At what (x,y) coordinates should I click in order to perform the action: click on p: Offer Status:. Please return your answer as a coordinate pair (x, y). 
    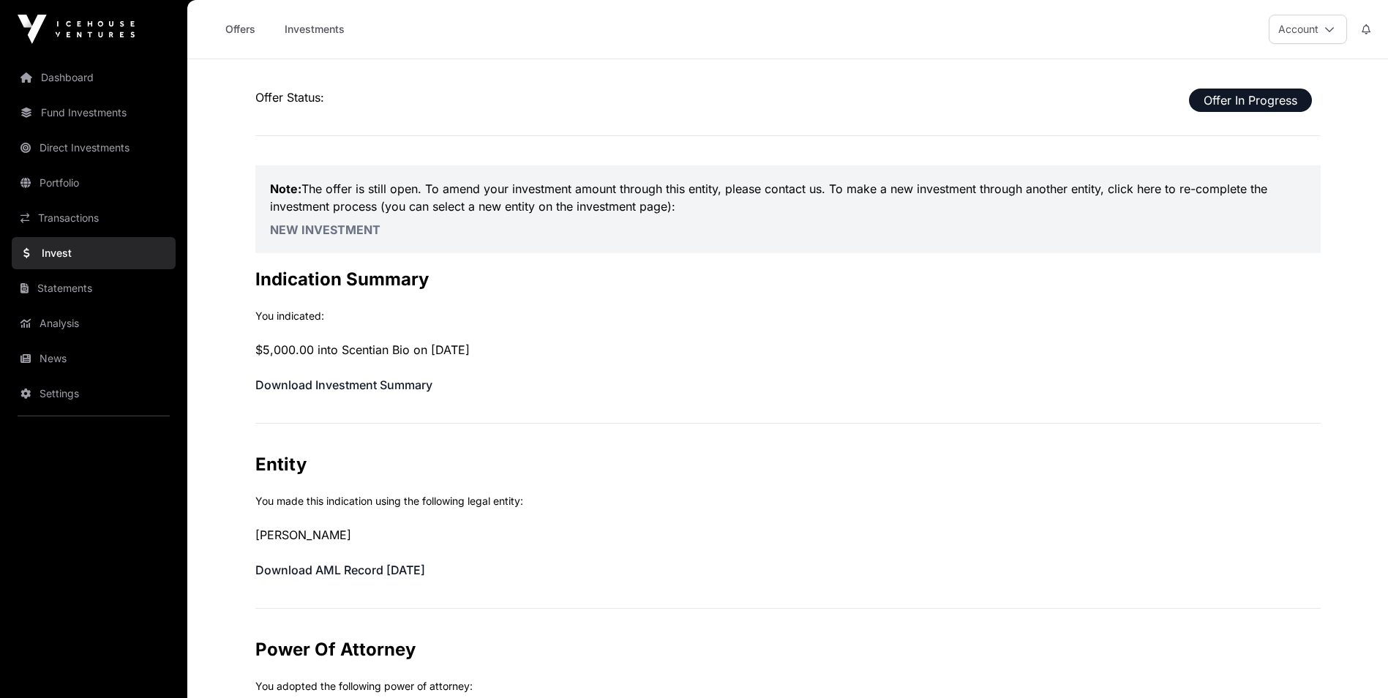
    Looking at the image, I should click on (788, 97).